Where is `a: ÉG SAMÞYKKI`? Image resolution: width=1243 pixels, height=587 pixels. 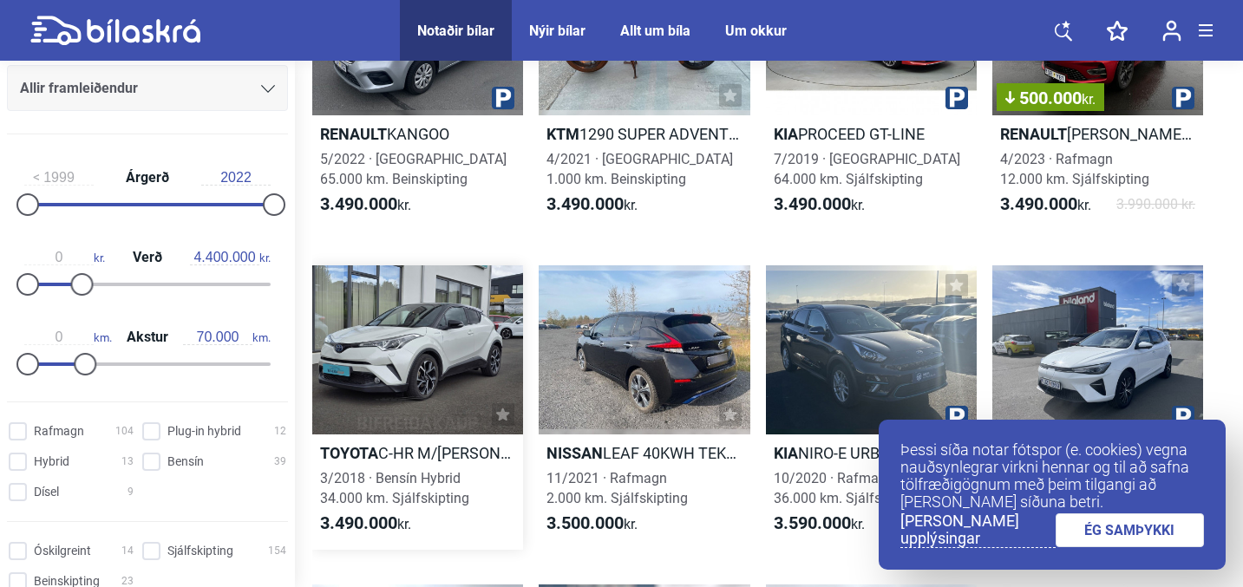
a: ÉG SAMÞYKKI is located at coordinates (1131, 530).